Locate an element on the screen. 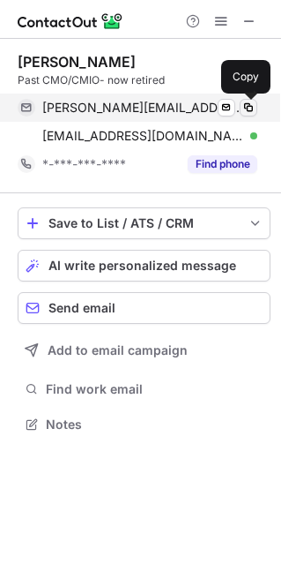  span: Notes is located at coordinates (154, 424).